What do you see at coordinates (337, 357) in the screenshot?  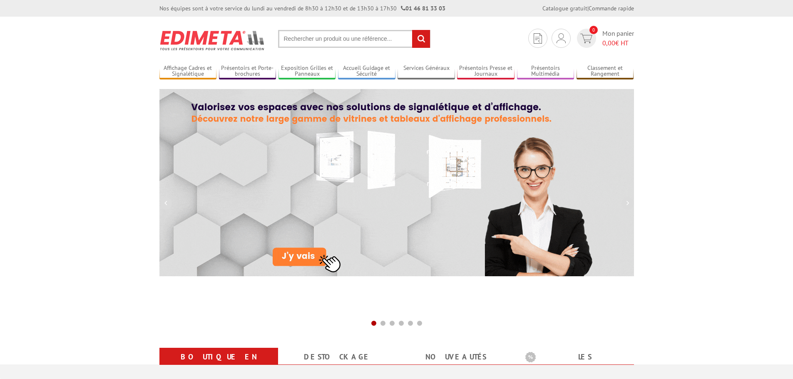 I see `a: Destockage` at bounding box center [337, 357].